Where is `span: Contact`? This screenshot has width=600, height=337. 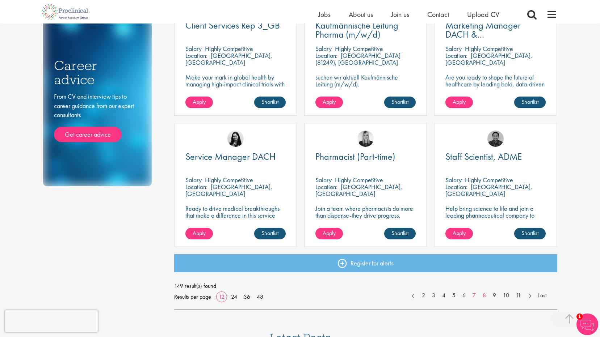
span: Contact is located at coordinates (438, 14).